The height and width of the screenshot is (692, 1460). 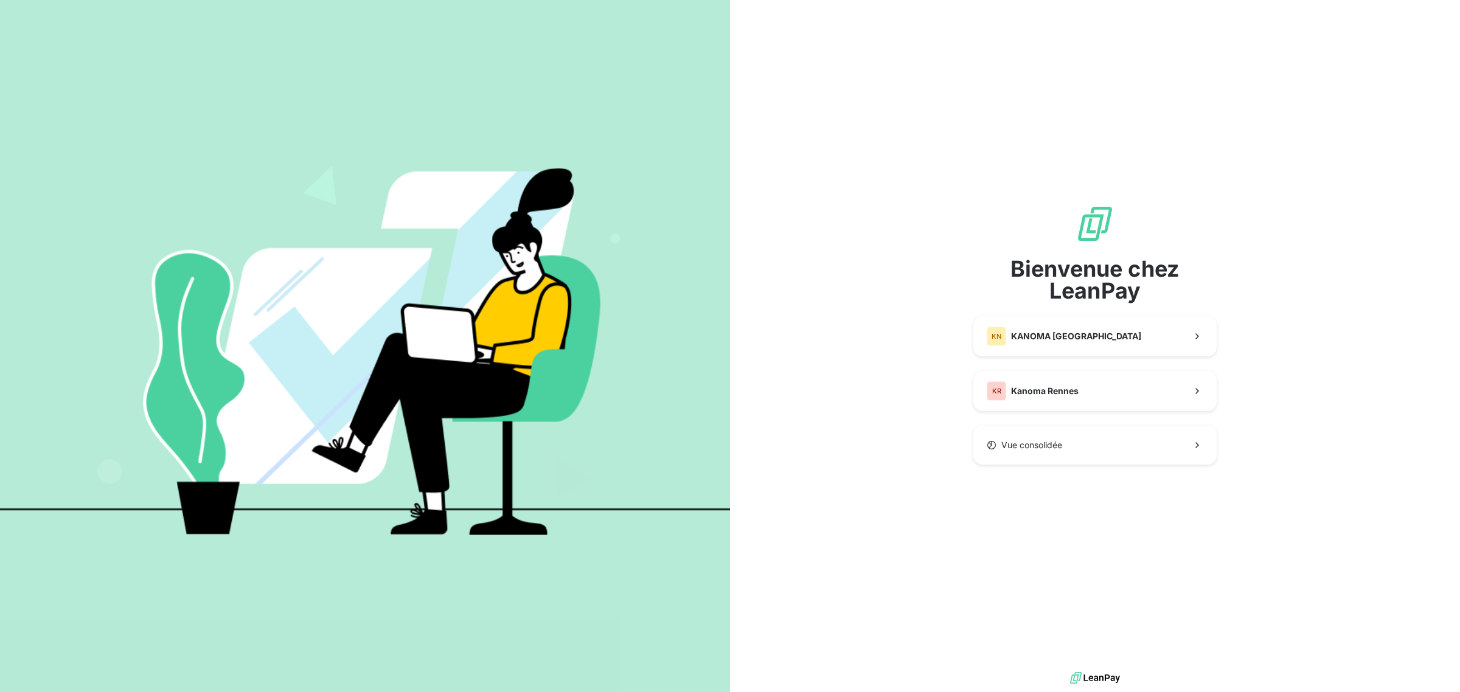 I want to click on div: KN, so click(x=996, y=336).